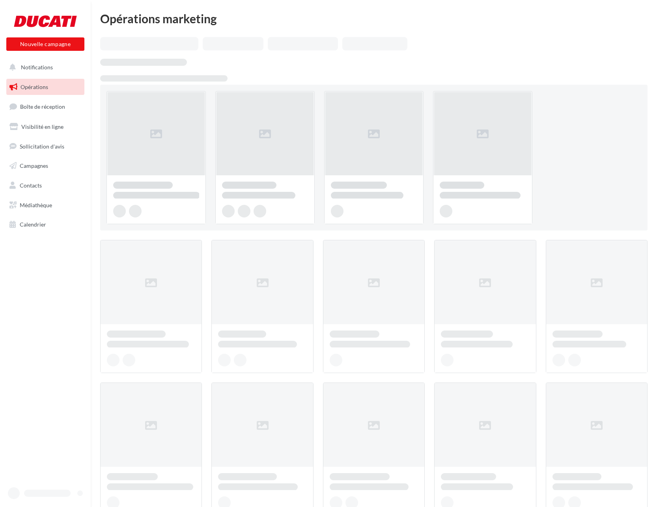 Image resolution: width=657 pixels, height=507 pixels. What do you see at coordinates (34, 87) in the screenshot?
I see `span: Opérations` at bounding box center [34, 87].